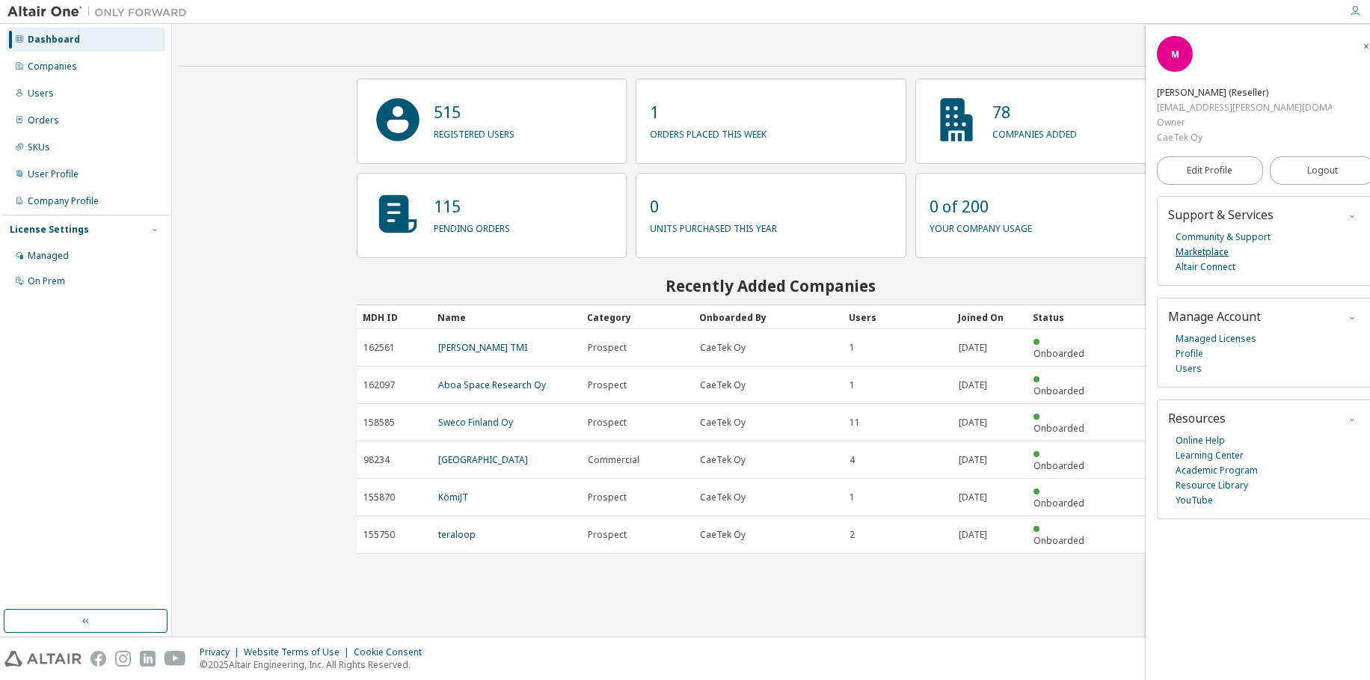 The height and width of the screenshot is (680, 1370). Describe the element at coordinates (768, 317) in the screenshot. I see `div: Onboarded By` at that location.